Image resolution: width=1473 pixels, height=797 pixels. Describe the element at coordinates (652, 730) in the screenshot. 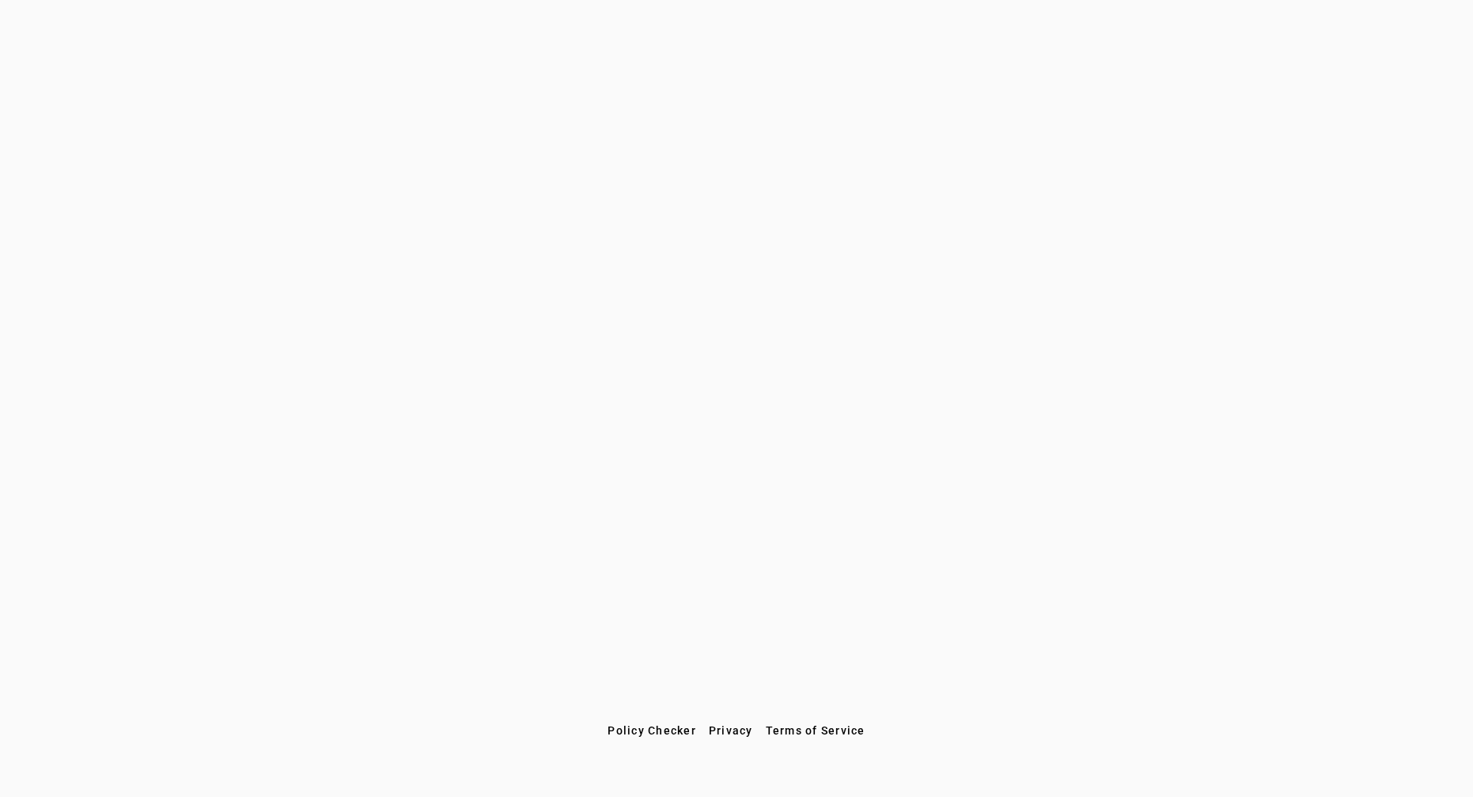

I see `span: Policy Checker` at that location.